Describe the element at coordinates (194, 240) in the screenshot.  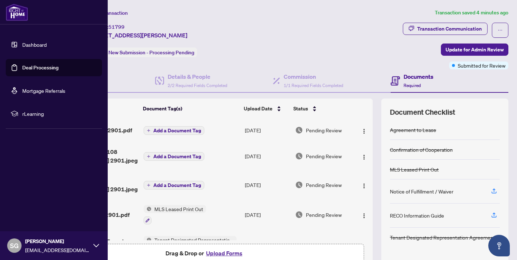
I see `span: Tenant Designated Representation Agreement` at that location.